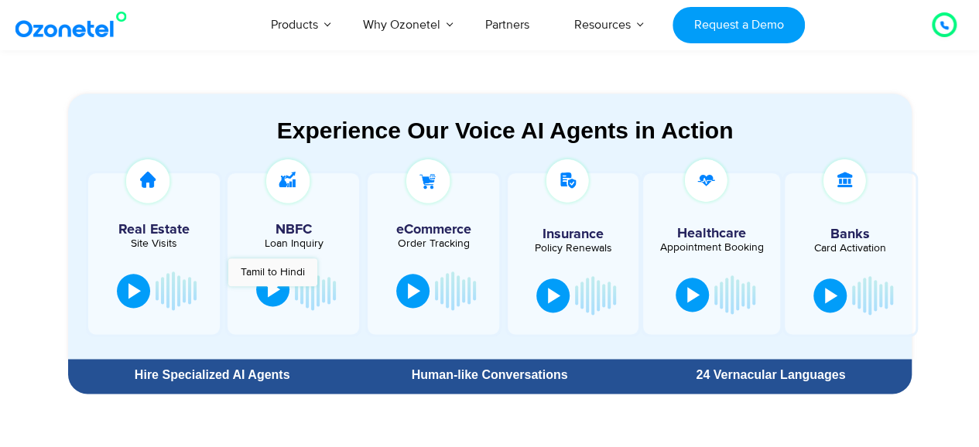 The image size is (979, 447). I want to click on div: Card Activation, so click(850, 248).